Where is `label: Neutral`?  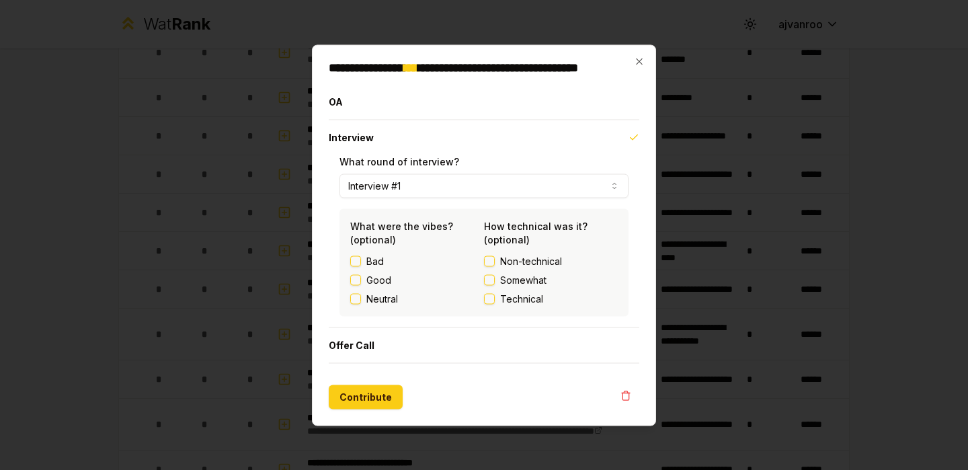
label: Neutral is located at coordinates (382, 298).